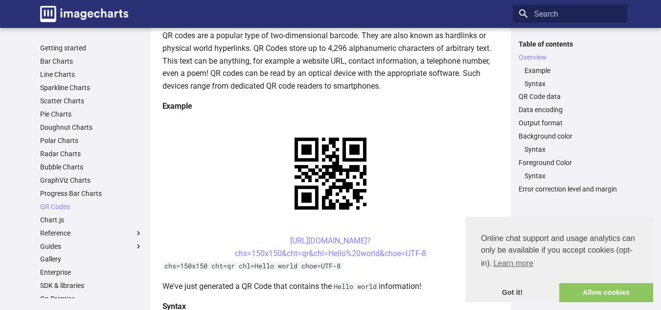 The image size is (661, 310). I want to click on a: QR Code data, so click(570, 96).